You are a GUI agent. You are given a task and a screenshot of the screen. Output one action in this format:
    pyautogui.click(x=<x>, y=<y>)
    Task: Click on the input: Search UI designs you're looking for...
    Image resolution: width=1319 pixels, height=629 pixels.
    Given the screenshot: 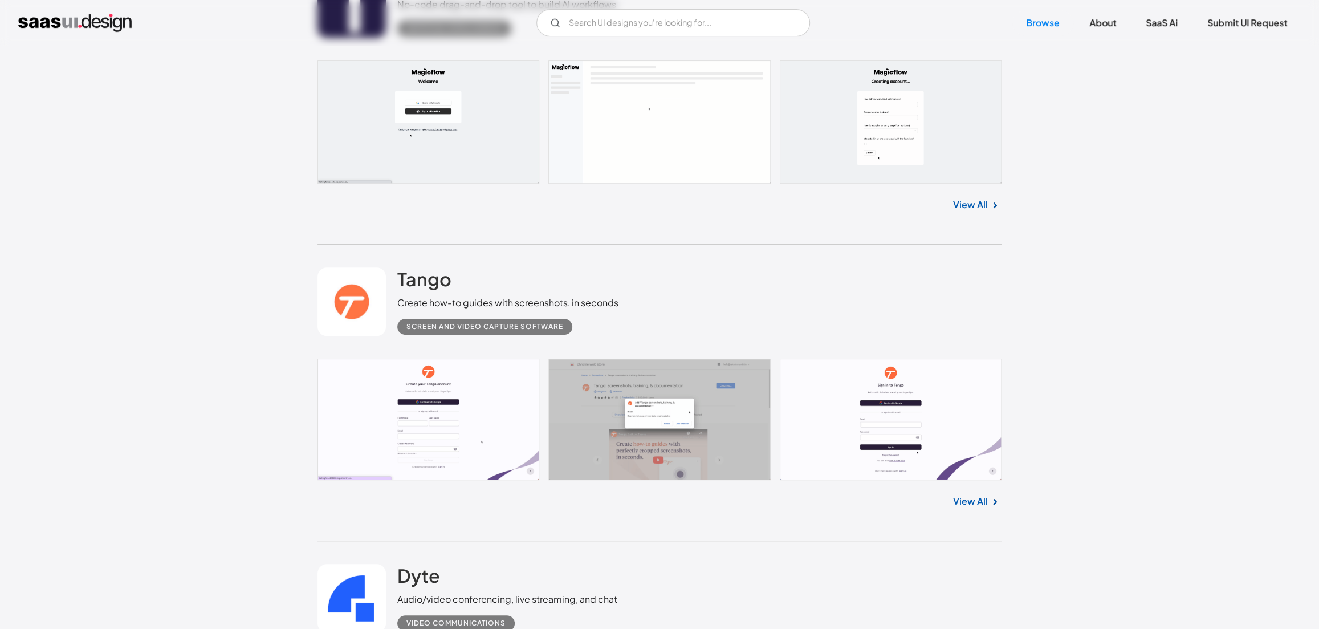 What is the action you would take?
    pyautogui.click(x=673, y=23)
    